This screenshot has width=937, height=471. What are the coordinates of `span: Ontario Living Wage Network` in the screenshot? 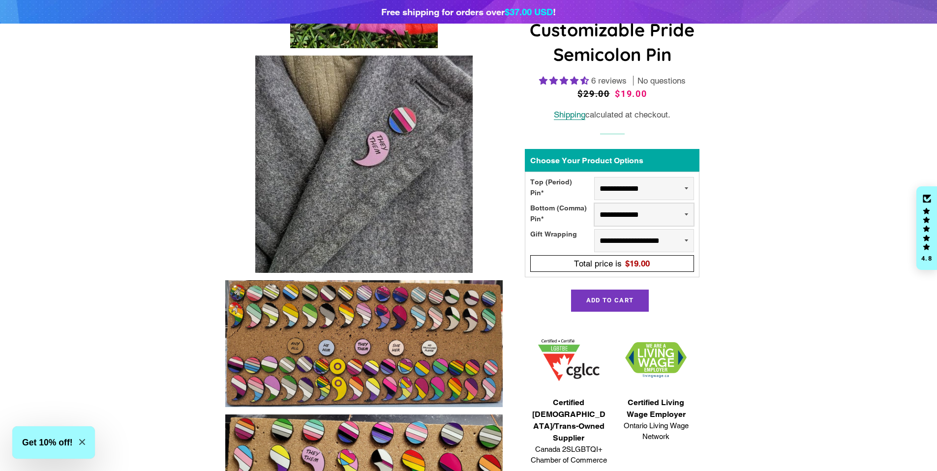 It's located at (656, 431).